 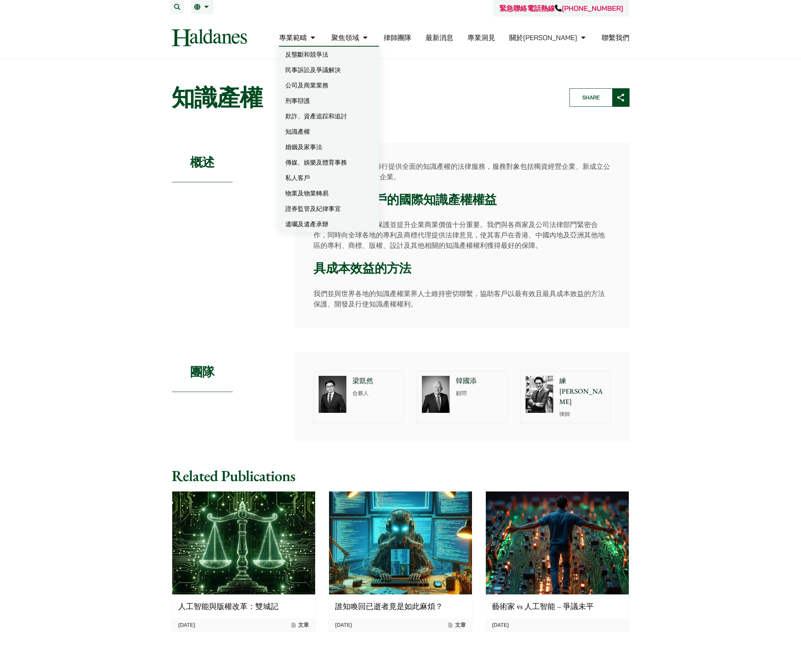 What do you see at coordinates (298, 37) in the screenshot?
I see `a: 專業範疇` at bounding box center [298, 37].